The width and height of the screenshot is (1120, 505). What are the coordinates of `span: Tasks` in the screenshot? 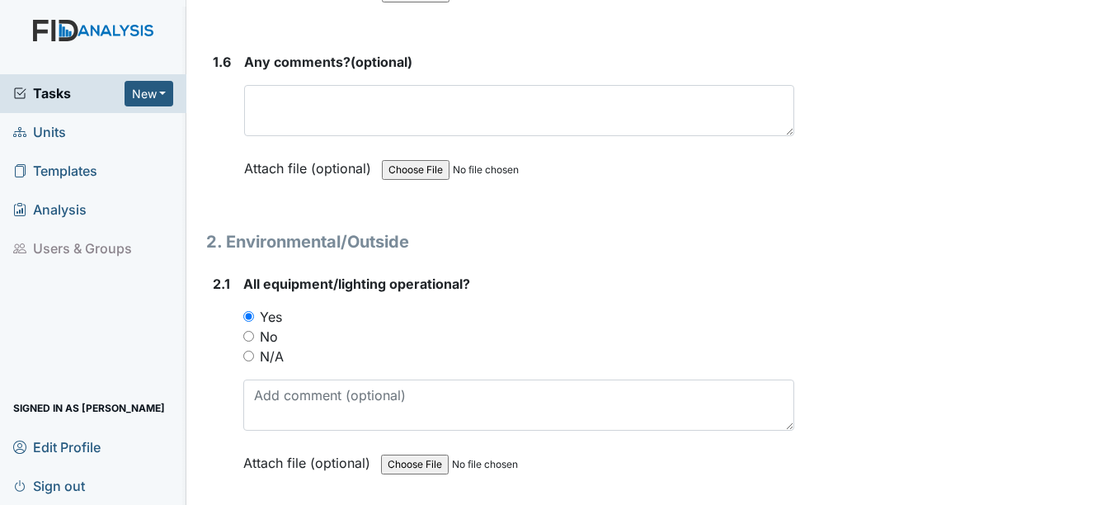 It's located at (68, 93).